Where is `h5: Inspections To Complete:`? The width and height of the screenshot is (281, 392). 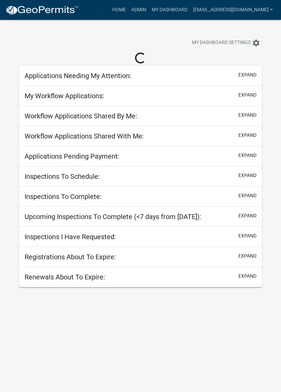
h5: Inspections To Complete: is located at coordinates (63, 197).